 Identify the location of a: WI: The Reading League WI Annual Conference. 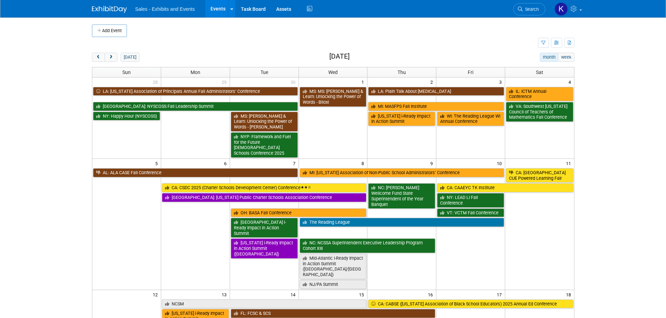
(470, 119).